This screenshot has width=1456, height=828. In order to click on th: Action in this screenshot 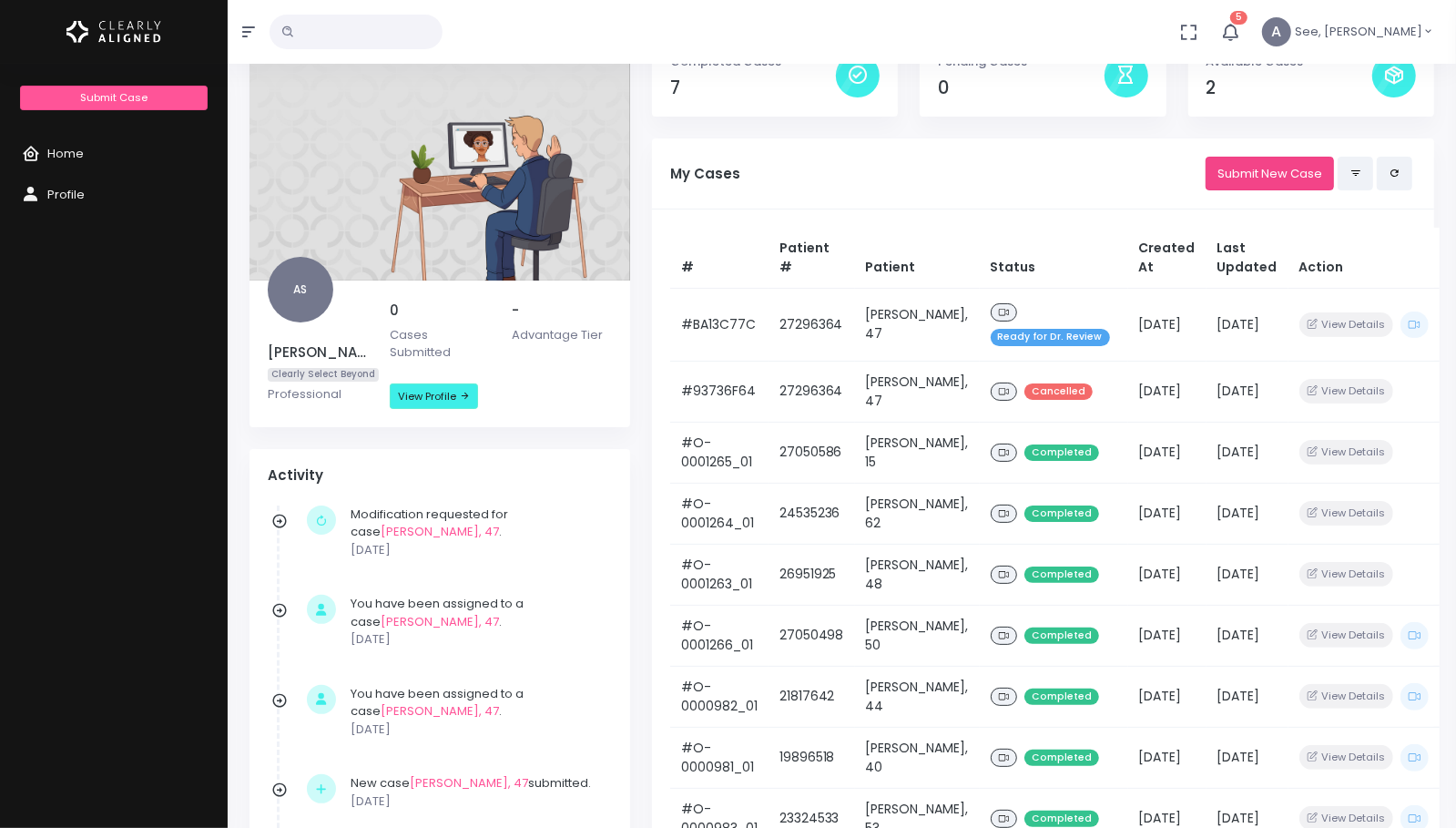, I will do `click(1364, 257)`.